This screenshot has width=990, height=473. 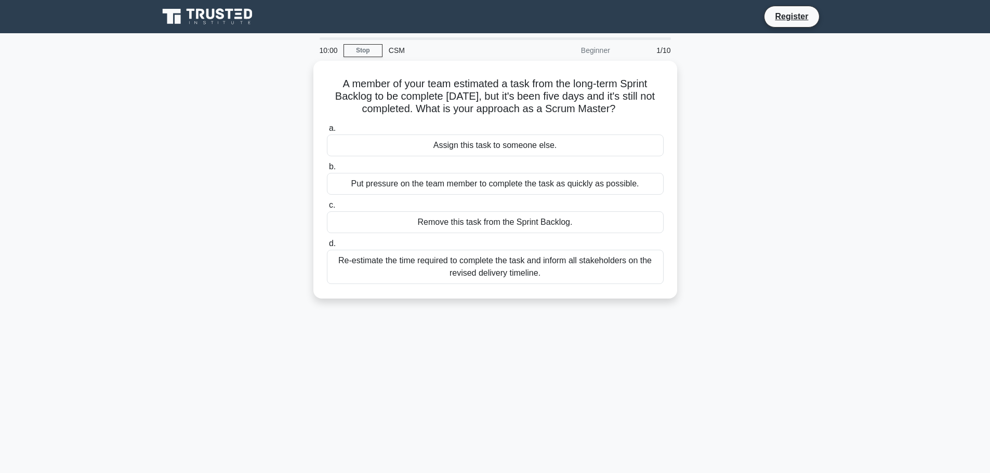 I want to click on div: Assign this task to someone else., so click(x=495, y=145).